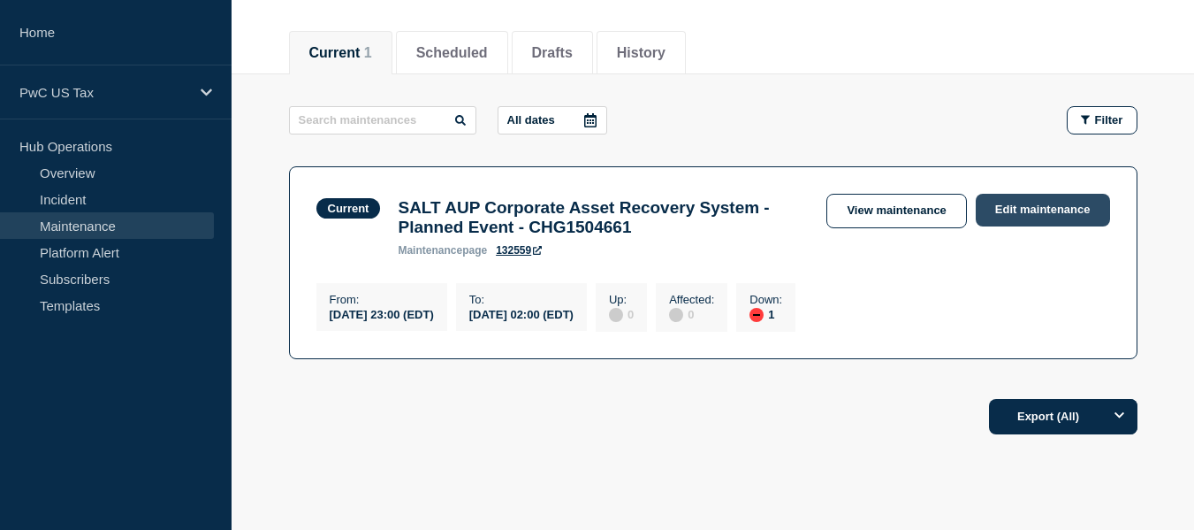  I want to click on span: 1, so click(368, 52).